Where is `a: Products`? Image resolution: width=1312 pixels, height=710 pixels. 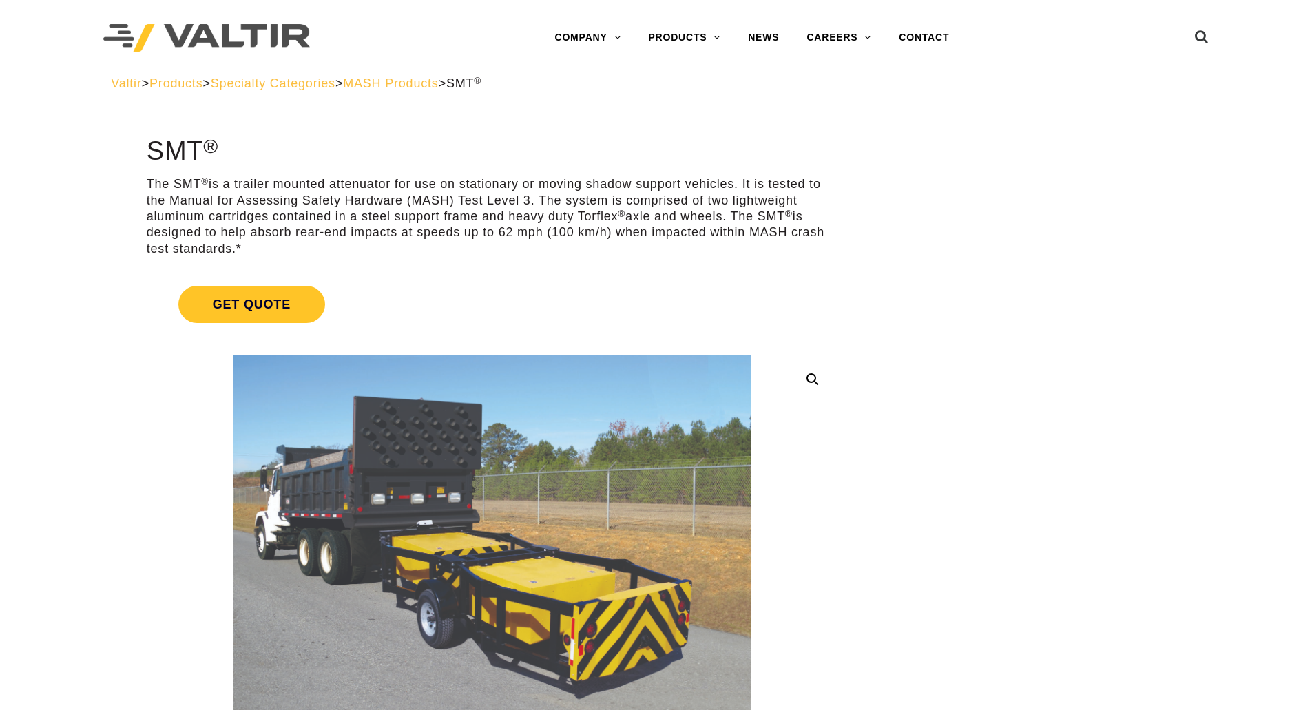
a: Products is located at coordinates (176, 83).